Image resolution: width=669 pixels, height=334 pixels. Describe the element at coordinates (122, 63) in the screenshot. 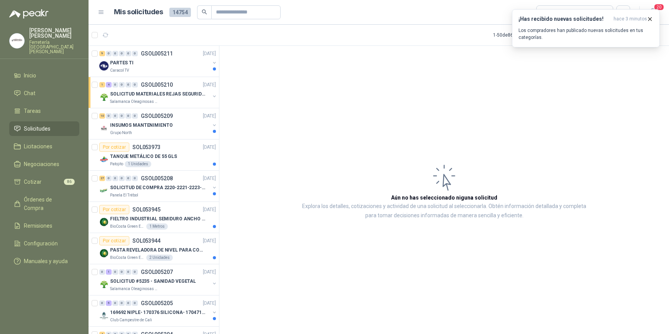

I see `p: PARTES TI` at that location.